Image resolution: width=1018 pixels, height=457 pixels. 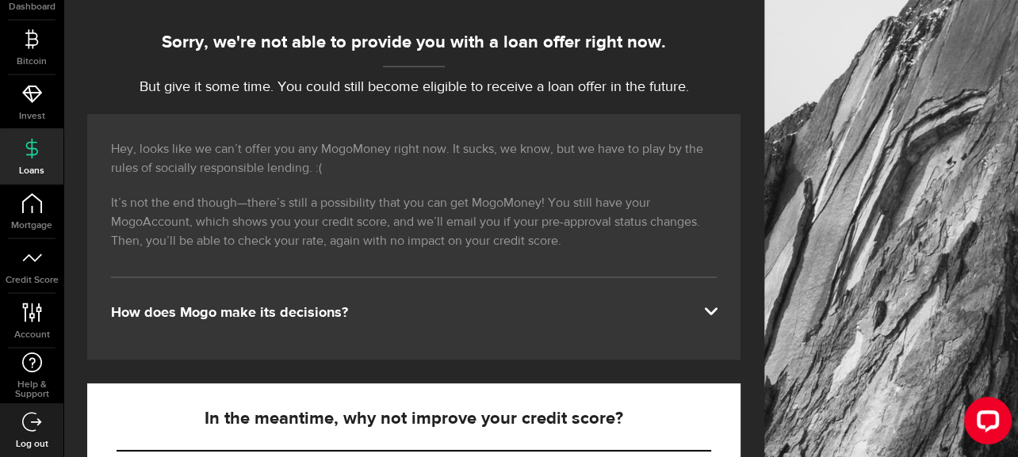 What do you see at coordinates (414, 223) in the screenshot?
I see `p: It’s not the end though—there’s still a possibility that you can get MogoMoney! You still have yo...` at bounding box center [414, 223].